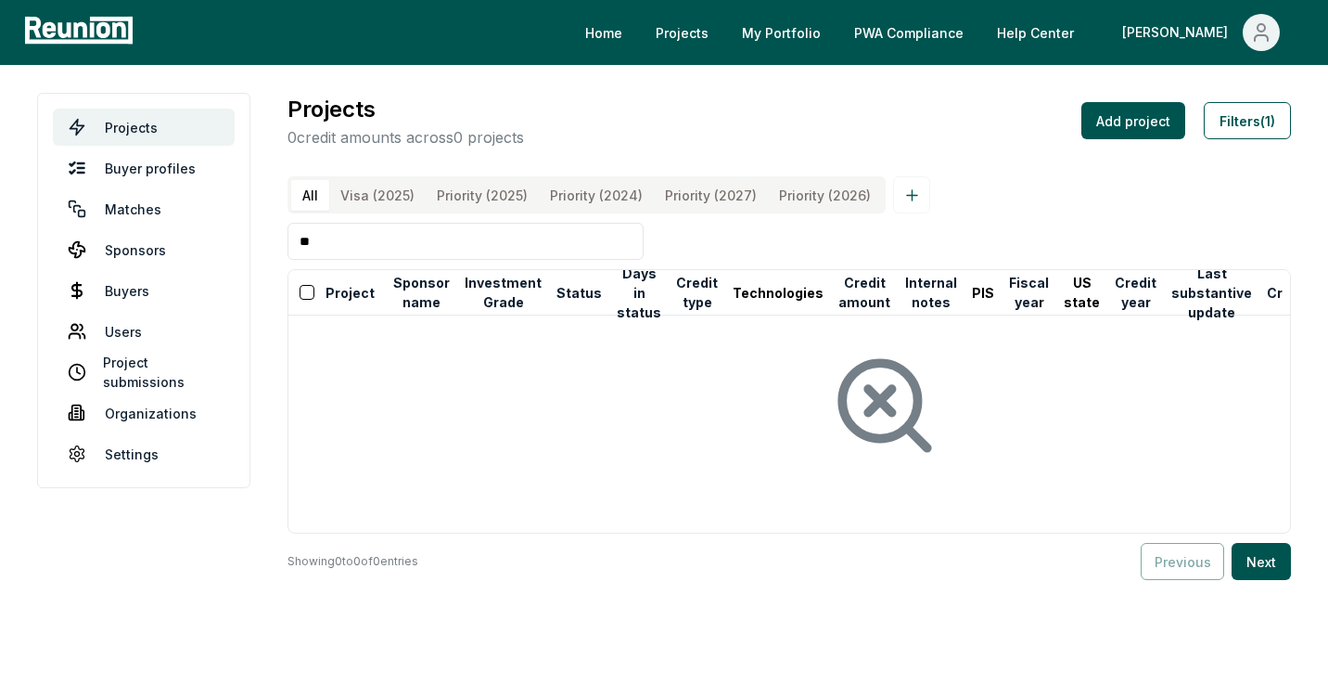 Image resolution: width=1328 pixels, height=685 pixels. Describe the element at coordinates (144, 290) in the screenshot. I see `a: Buyers` at that location.